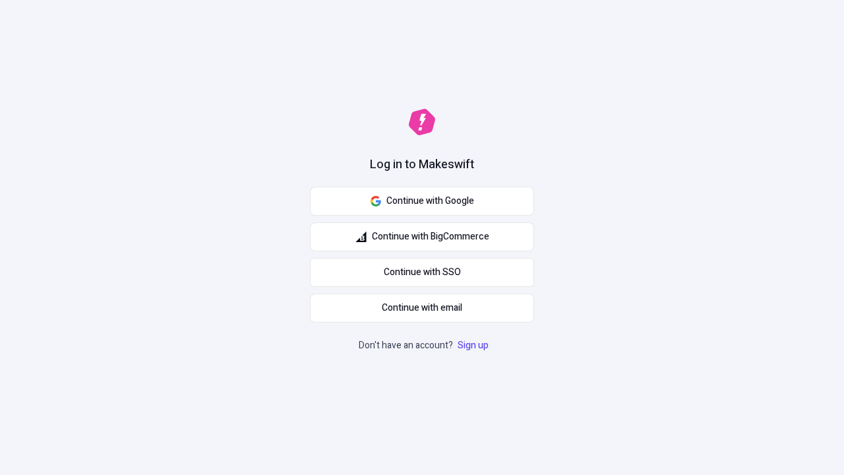 The width and height of the screenshot is (844, 475). What do you see at coordinates (422, 308) in the screenshot?
I see `button: Continue with email` at bounding box center [422, 308].